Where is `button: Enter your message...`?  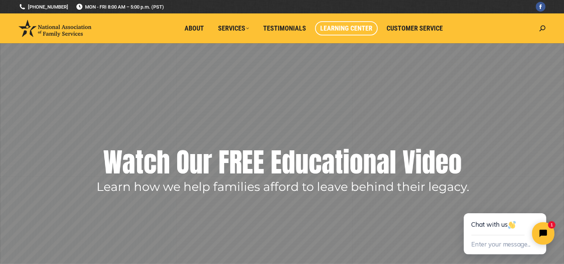 button: Enter your message... is located at coordinates (54, 55).